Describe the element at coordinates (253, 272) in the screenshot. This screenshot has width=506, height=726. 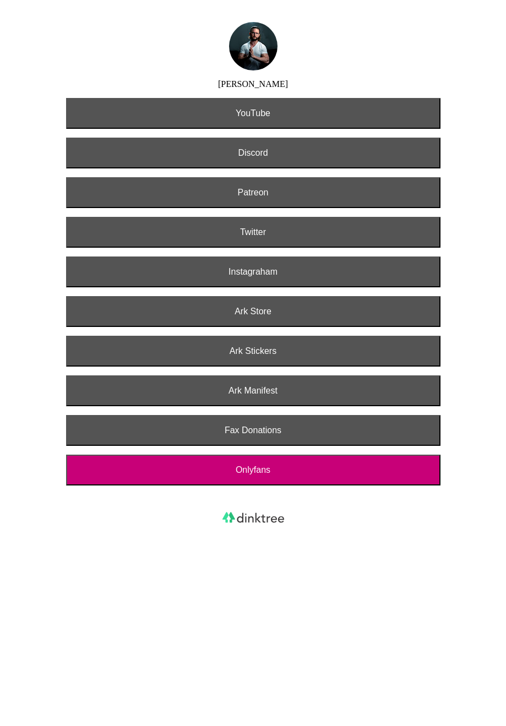
I see `button: Instagraham` at that location.